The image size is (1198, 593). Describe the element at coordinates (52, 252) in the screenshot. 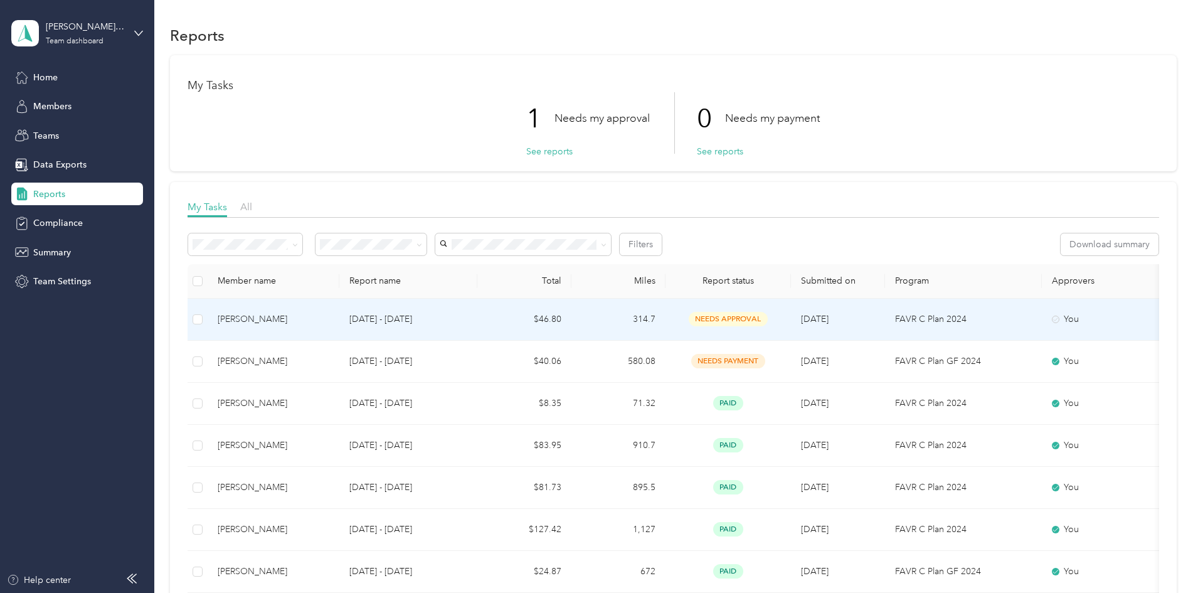

I see `span: Summary` at that location.